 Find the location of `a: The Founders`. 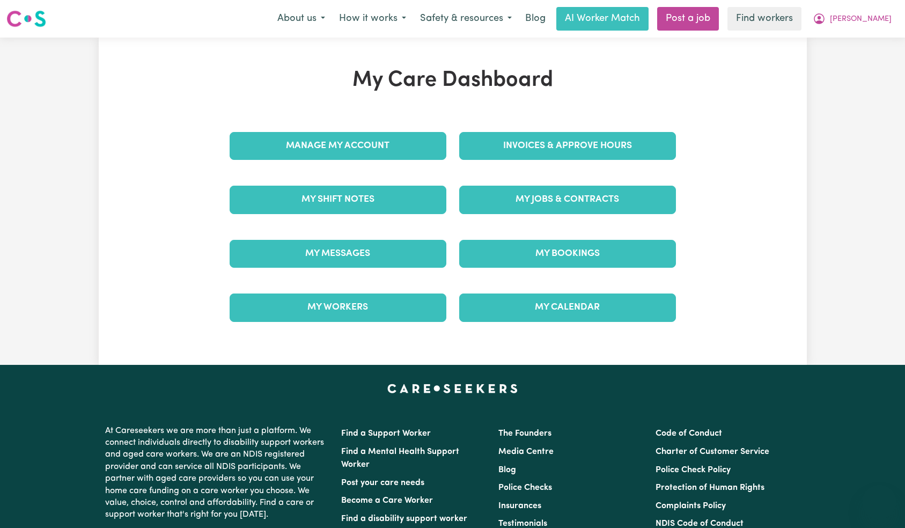

a: The Founders is located at coordinates (525, 434).